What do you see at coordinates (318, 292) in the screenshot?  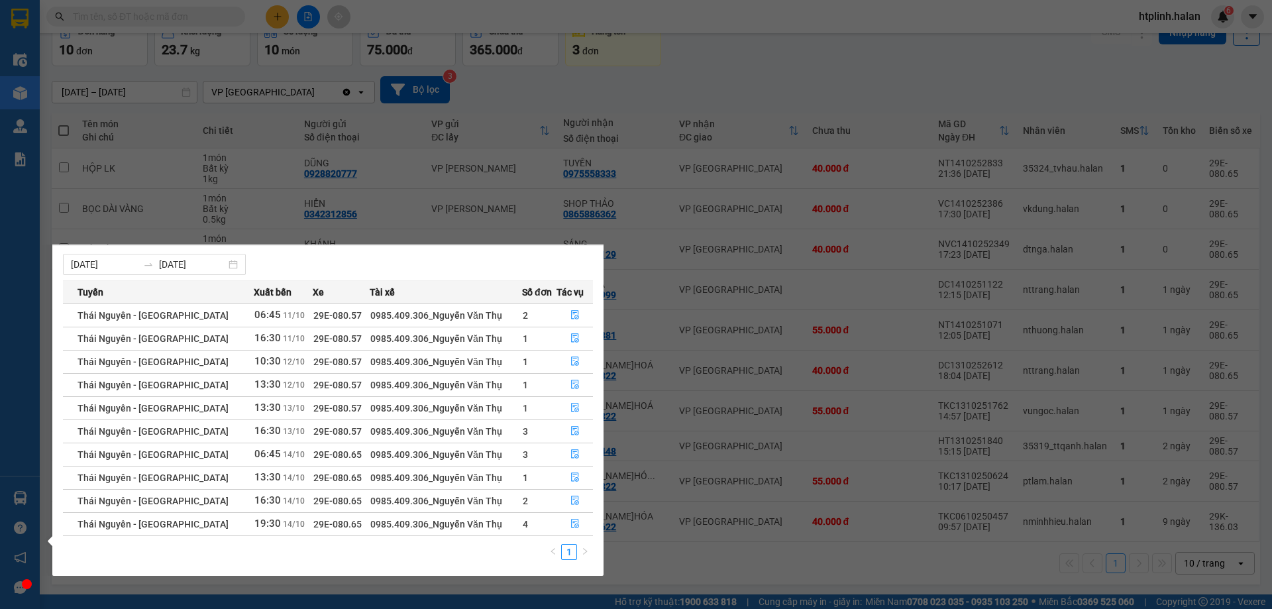 I see `span: Xe` at bounding box center [318, 292].